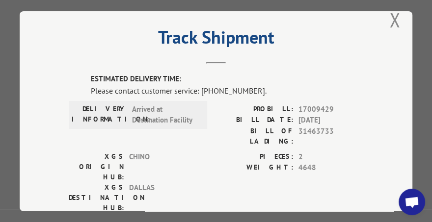  I want to click on label: WEIGHT:, so click(255, 168).